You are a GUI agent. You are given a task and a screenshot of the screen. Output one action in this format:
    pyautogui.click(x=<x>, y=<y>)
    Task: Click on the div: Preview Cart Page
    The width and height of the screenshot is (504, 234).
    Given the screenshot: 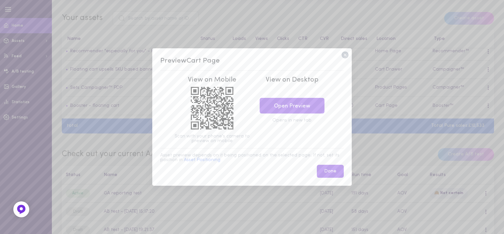 What is the action you would take?
    pyautogui.click(x=252, y=61)
    